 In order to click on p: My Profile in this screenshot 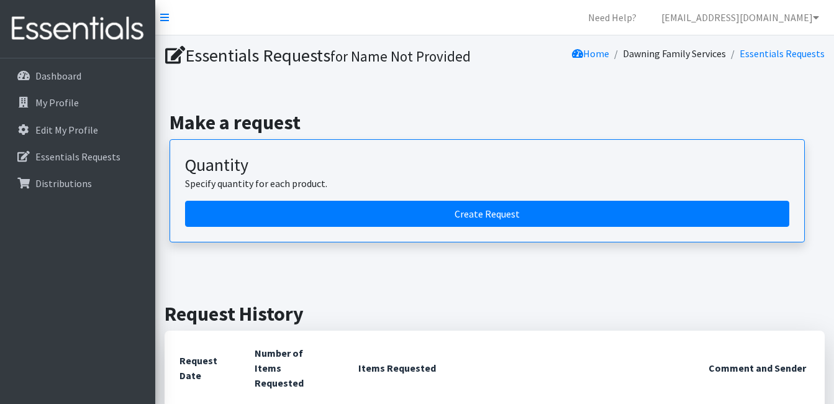, I will do `click(57, 102)`.